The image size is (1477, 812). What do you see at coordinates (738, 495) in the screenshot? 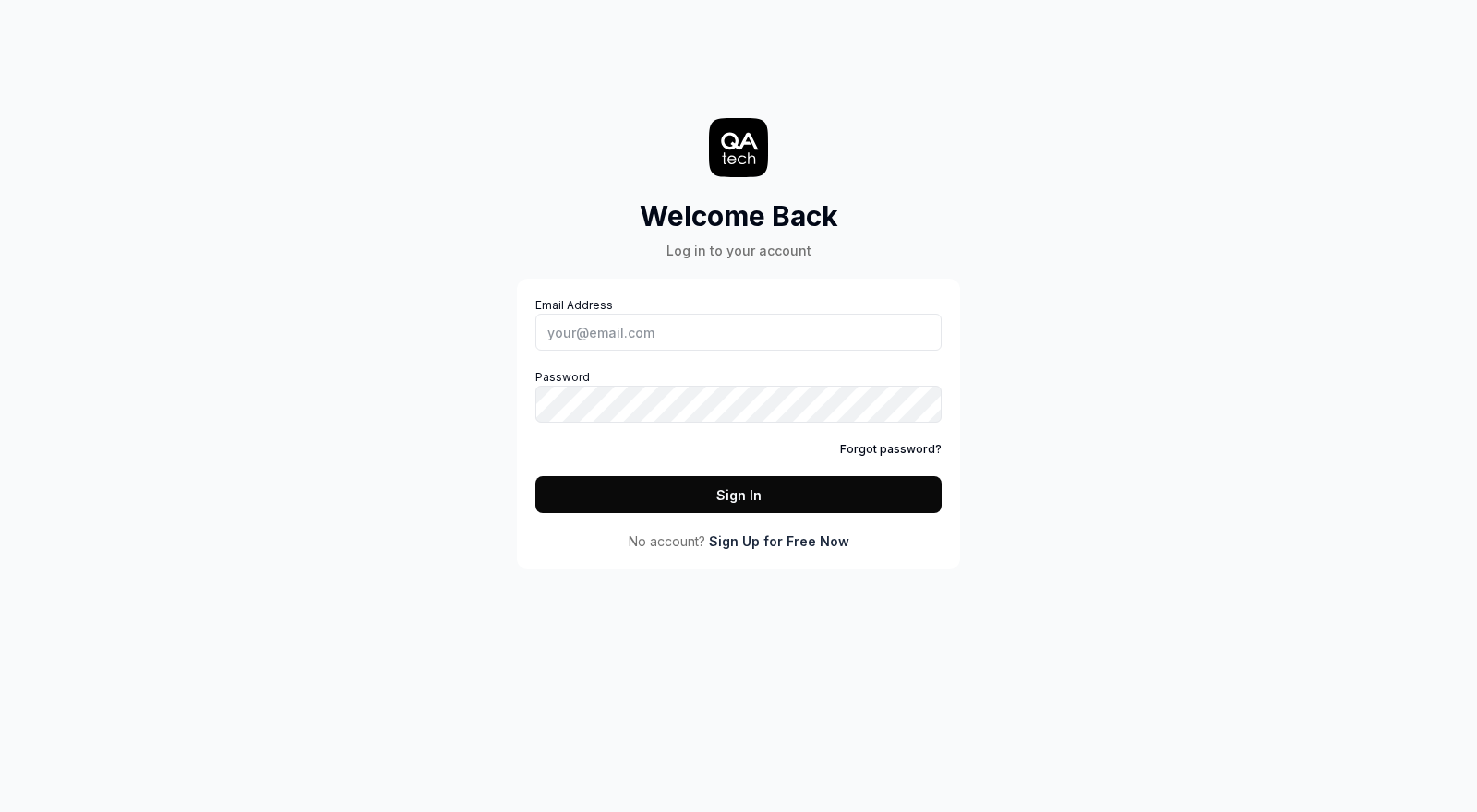
I see `button: Sign In` at bounding box center [738, 495].